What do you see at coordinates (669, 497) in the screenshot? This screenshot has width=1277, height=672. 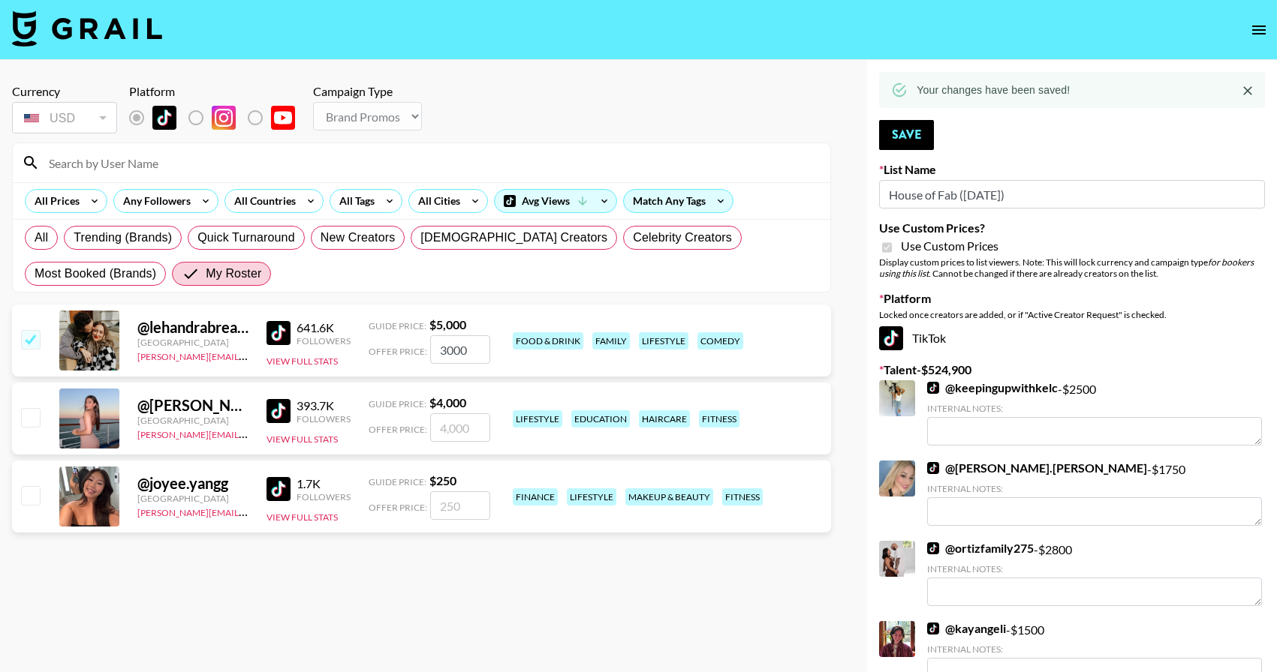 I see `div: makeup & beauty` at bounding box center [669, 497].